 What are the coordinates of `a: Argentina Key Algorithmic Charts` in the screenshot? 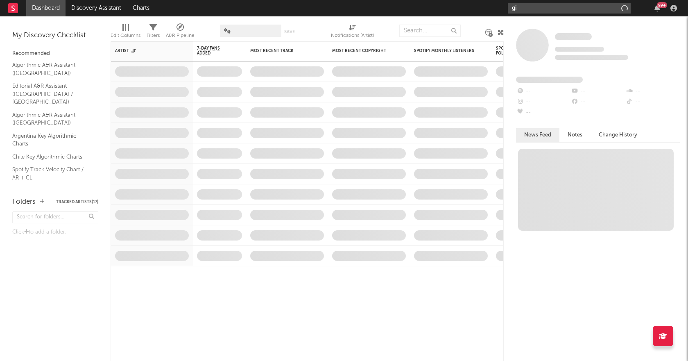 It's located at (51, 140).